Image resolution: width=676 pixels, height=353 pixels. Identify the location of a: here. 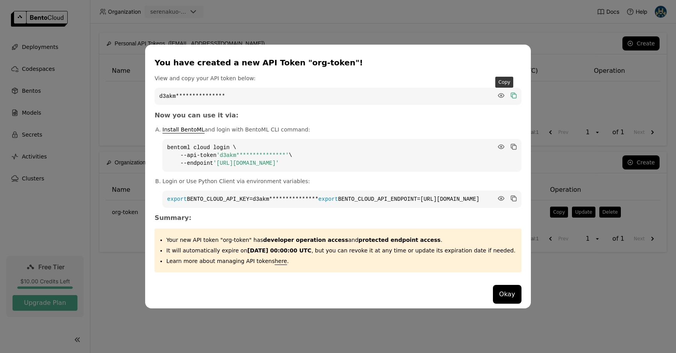
(281, 261).